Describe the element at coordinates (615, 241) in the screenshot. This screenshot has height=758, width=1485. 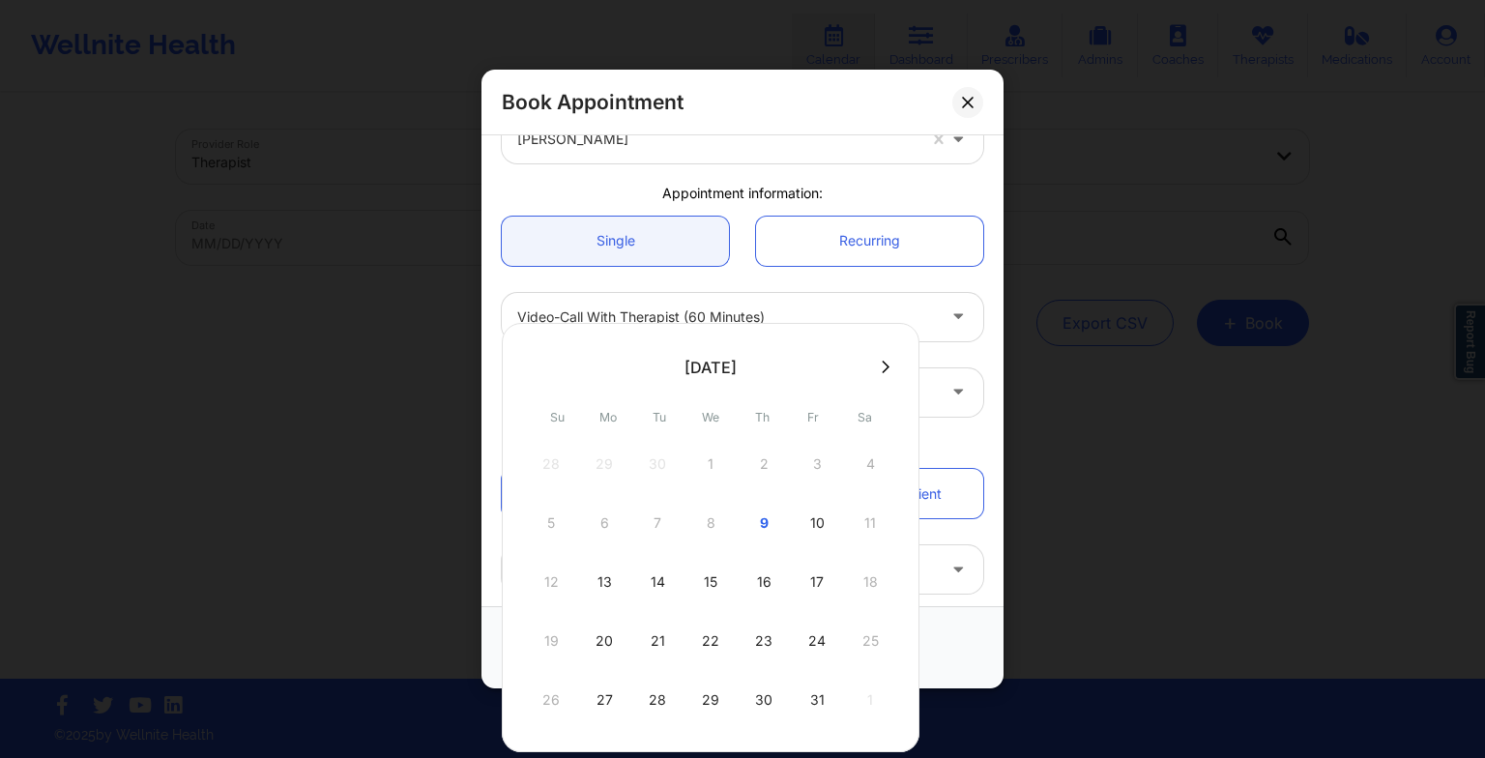
I see `a: Single` at that location.